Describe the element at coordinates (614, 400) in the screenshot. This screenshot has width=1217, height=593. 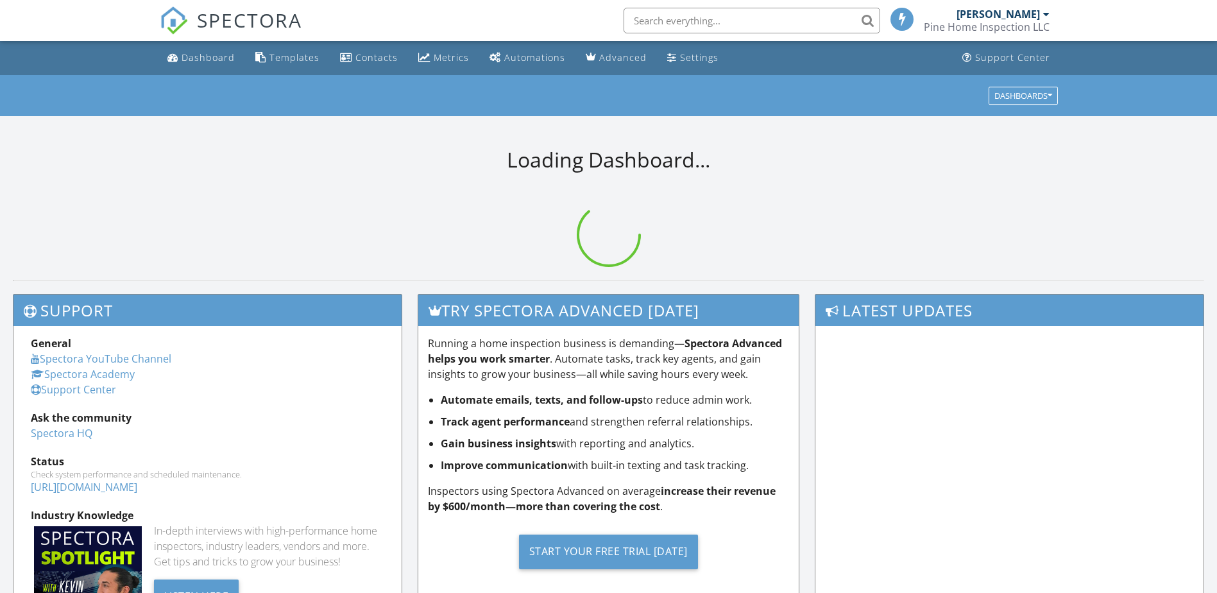
I see `li: to reduce admin work.` at that location.